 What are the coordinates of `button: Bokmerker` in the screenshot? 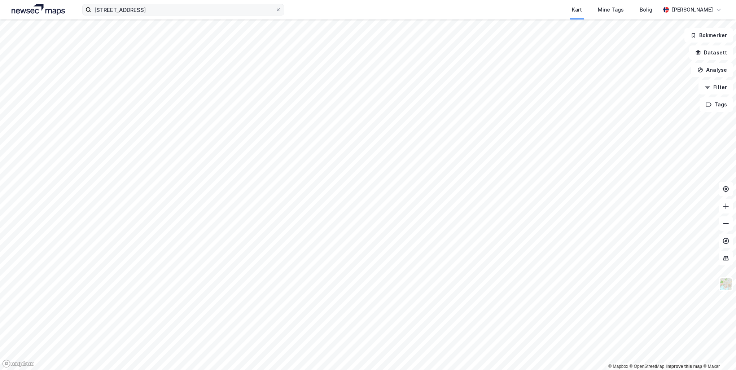 It's located at (708, 35).